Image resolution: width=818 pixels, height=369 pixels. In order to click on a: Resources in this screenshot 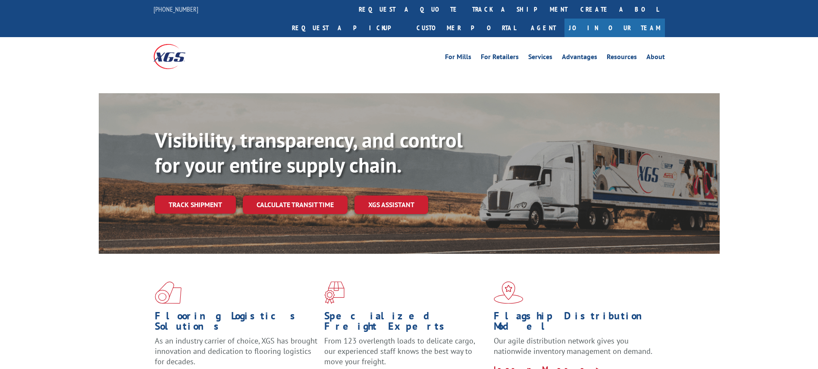, I will do `click(622, 58)`.